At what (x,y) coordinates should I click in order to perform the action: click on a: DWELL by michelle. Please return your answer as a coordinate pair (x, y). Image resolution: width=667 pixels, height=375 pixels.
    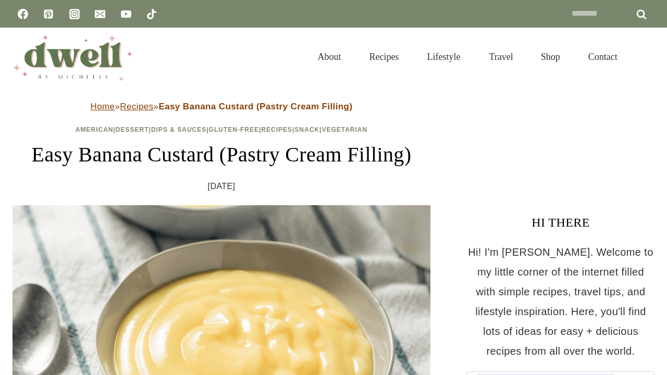
    Looking at the image, I should click on (72, 57).